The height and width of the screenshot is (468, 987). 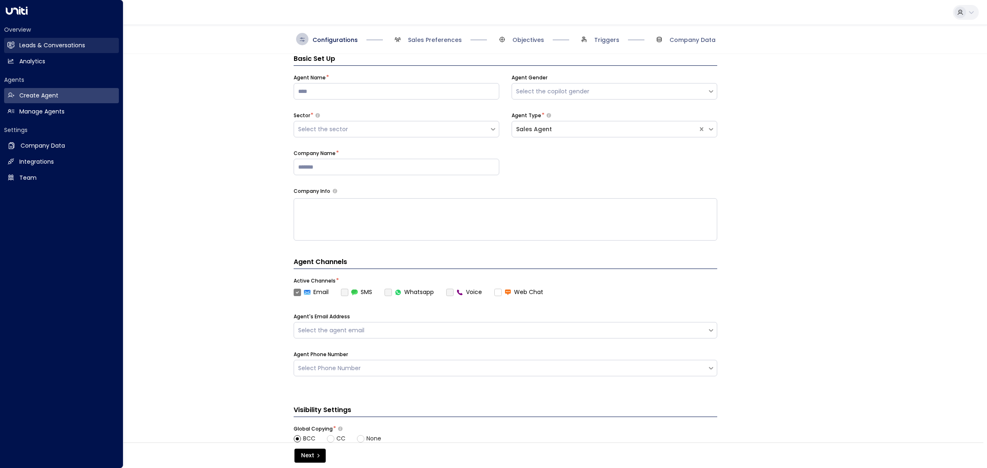 I want to click on div: Sales Agent, so click(x=605, y=129).